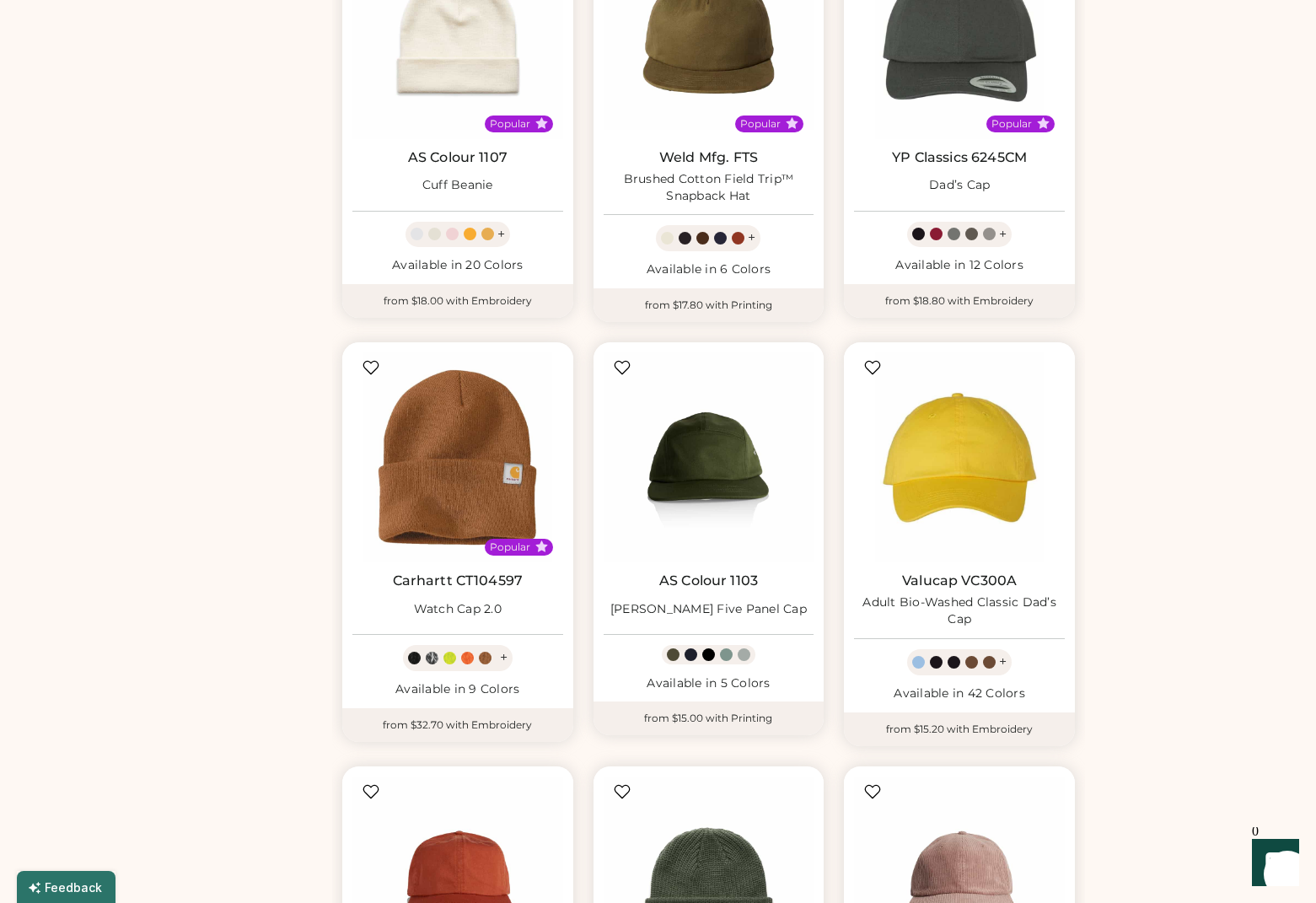  What do you see at coordinates (959, 694) in the screenshot?
I see `div: Available in 42 Colors` at bounding box center [959, 694].